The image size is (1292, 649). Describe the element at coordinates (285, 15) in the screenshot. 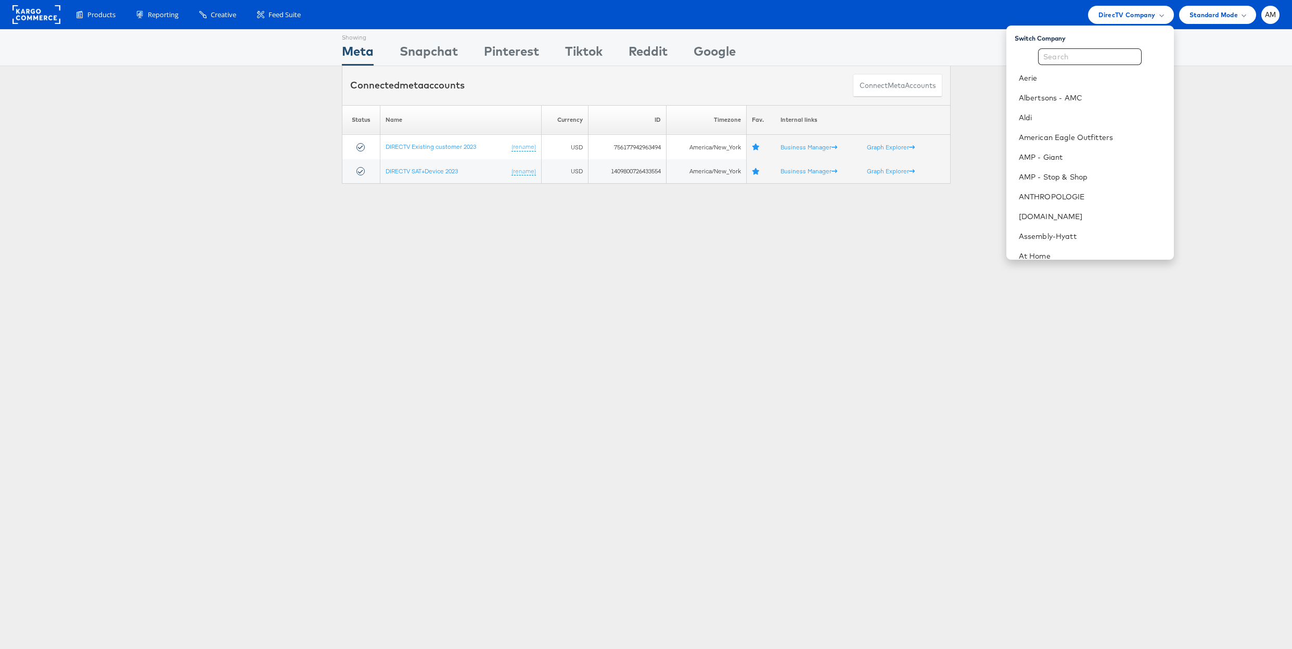

I see `span: Feed Suite` at that location.